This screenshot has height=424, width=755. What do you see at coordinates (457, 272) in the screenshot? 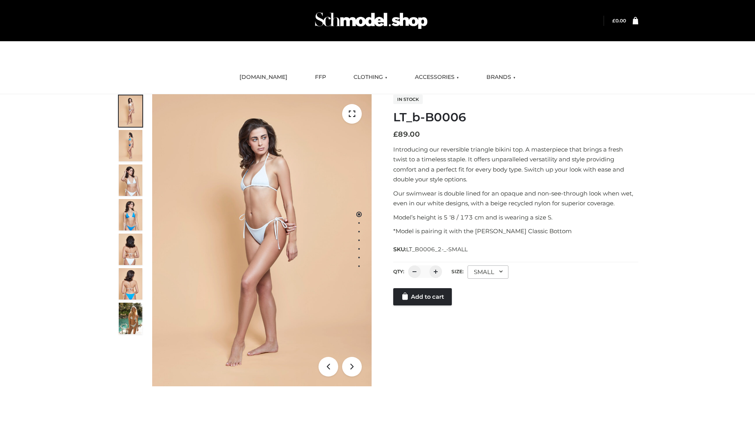
I see `label: Size:` at bounding box center [457, 272].